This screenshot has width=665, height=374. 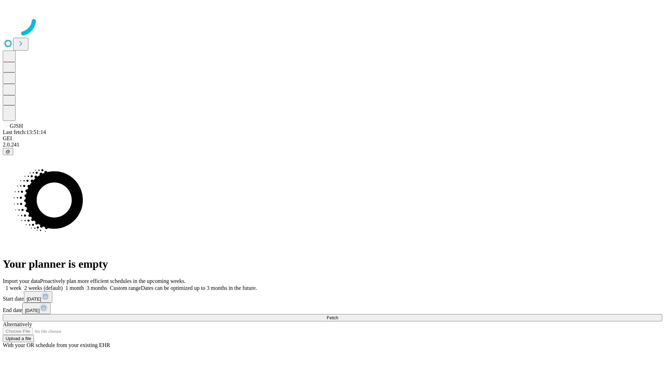 What do you see at coordinates (97, 288) in the screenshot?
I see `span: 3 months` at bounding box center [97, 288].